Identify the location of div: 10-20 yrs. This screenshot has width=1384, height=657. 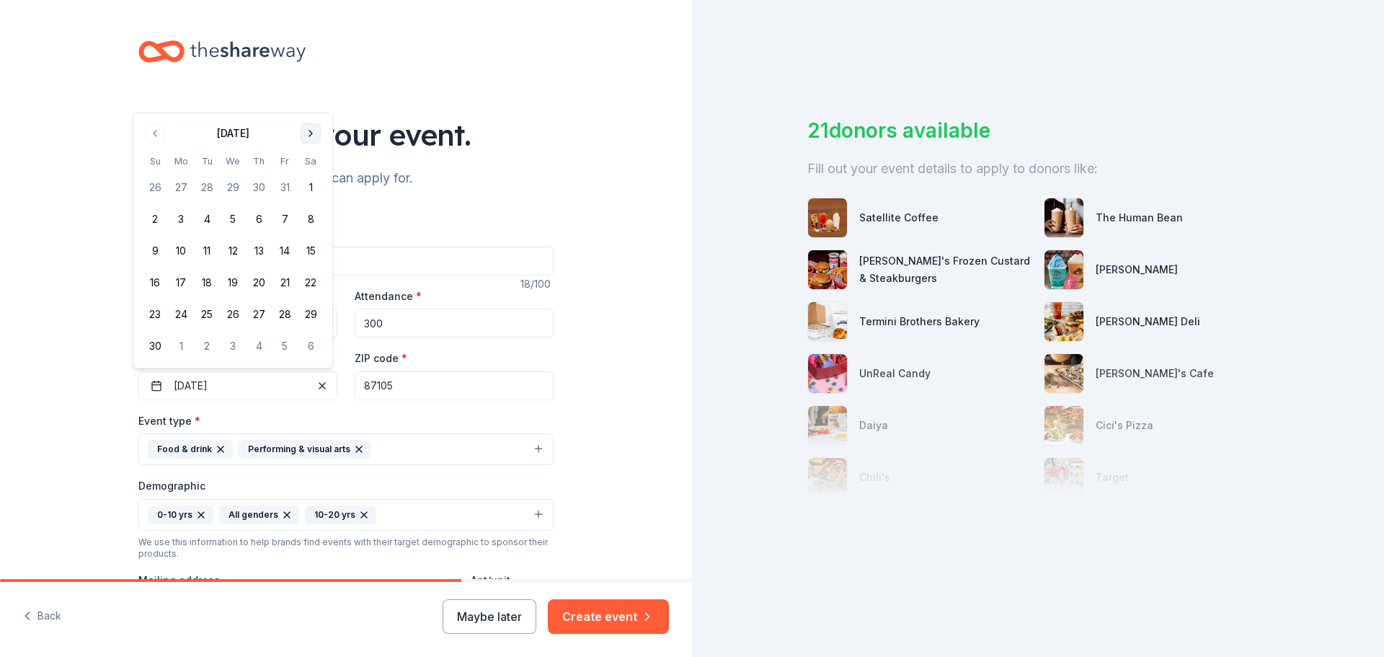
(340, 515).